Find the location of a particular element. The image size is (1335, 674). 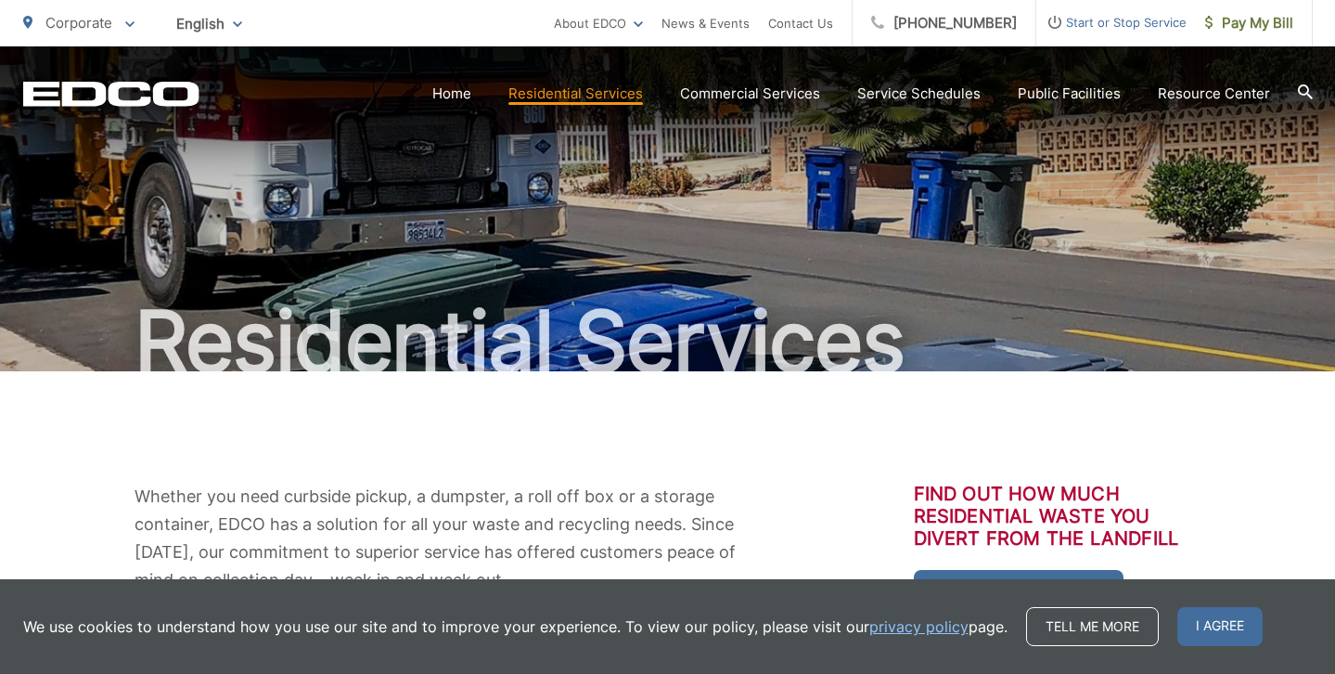

a: privacy policy is located at coordinates (919, 626).